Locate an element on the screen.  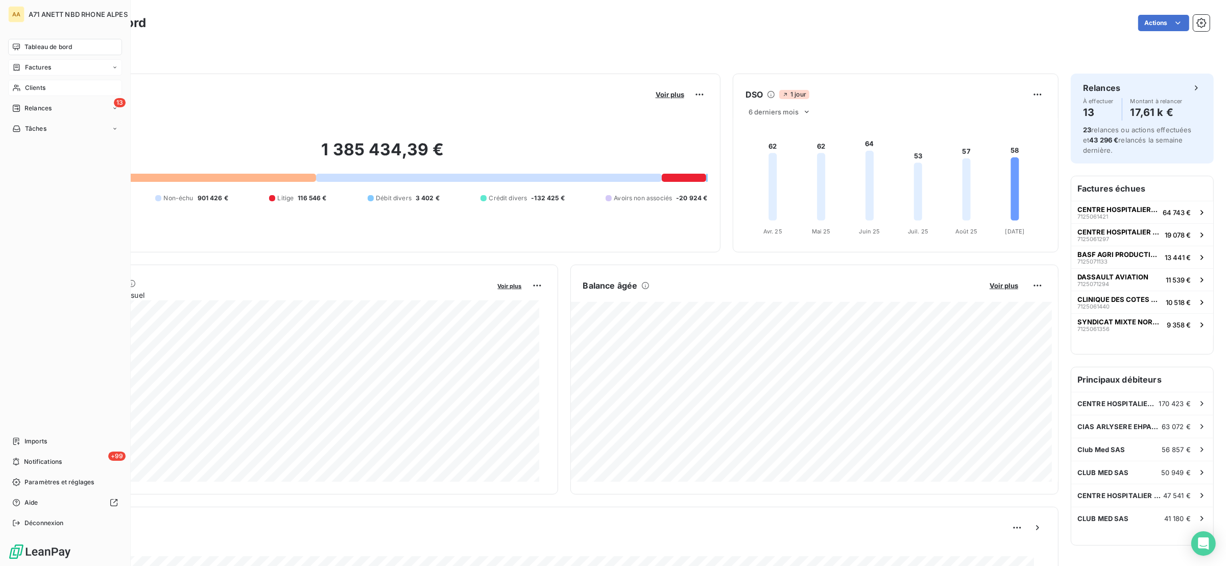
span: SYNDICAT MIXTE NORD DAUPHINE is located at coordinates (1120, 322).